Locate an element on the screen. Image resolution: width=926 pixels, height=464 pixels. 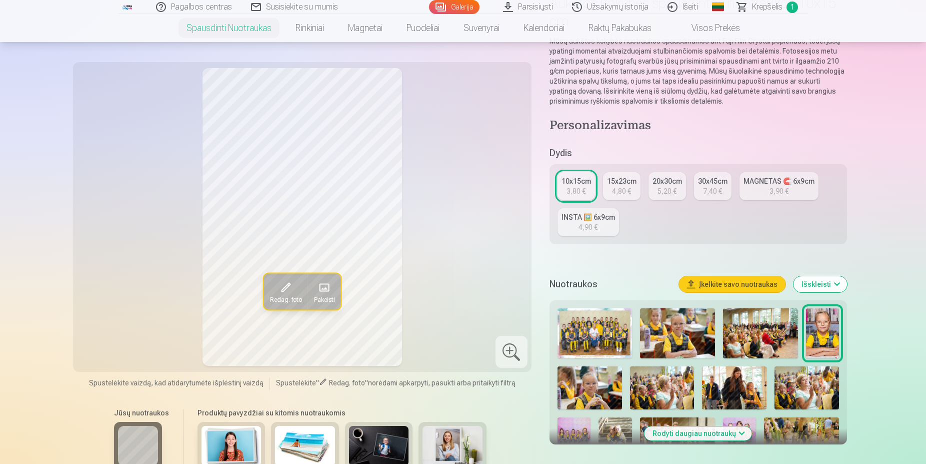
div: 15x23cm is located at coordinates (622, 181).